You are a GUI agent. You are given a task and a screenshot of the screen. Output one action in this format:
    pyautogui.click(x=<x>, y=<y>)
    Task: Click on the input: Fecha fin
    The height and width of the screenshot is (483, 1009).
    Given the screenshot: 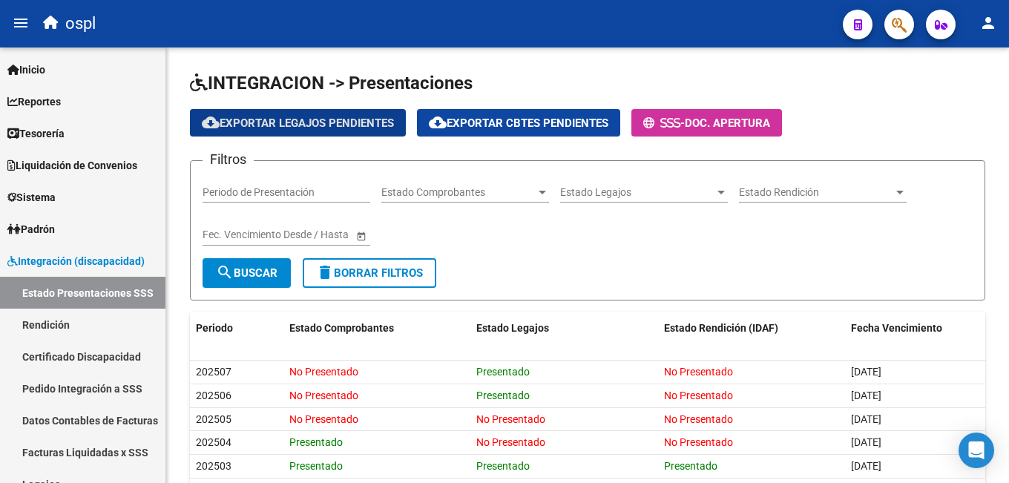 What is the action you would take?
    pyautogui.click(x=306, y=234)
    